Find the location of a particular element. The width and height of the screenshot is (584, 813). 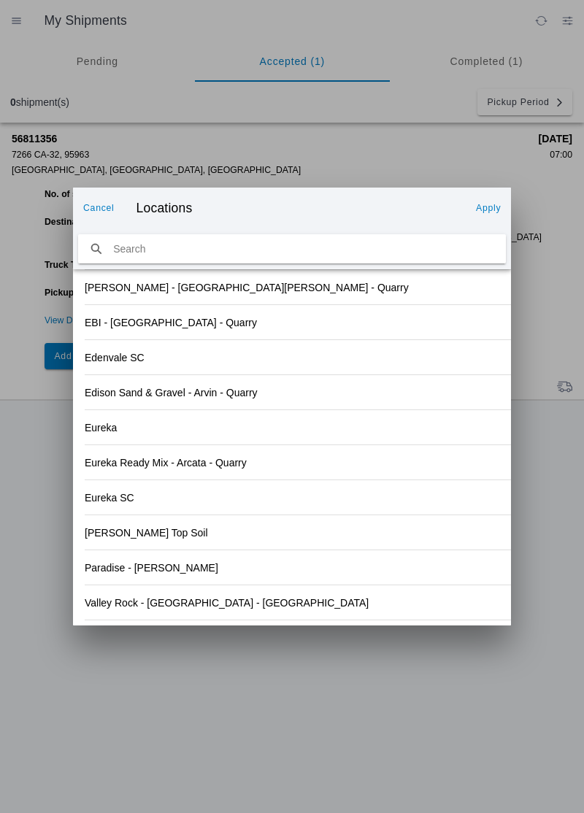

ion-item: Edenvale SC is located at coordinates (292, 357).